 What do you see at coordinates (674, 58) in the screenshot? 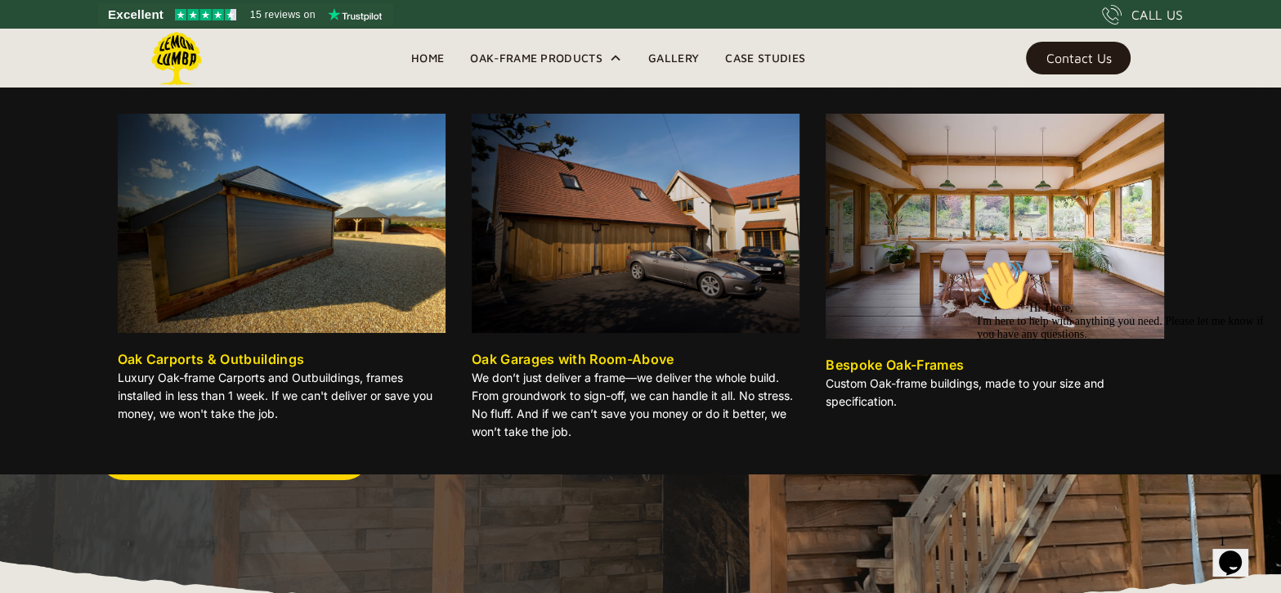
I see `a: Gallery` at bounding box center [674, 58].